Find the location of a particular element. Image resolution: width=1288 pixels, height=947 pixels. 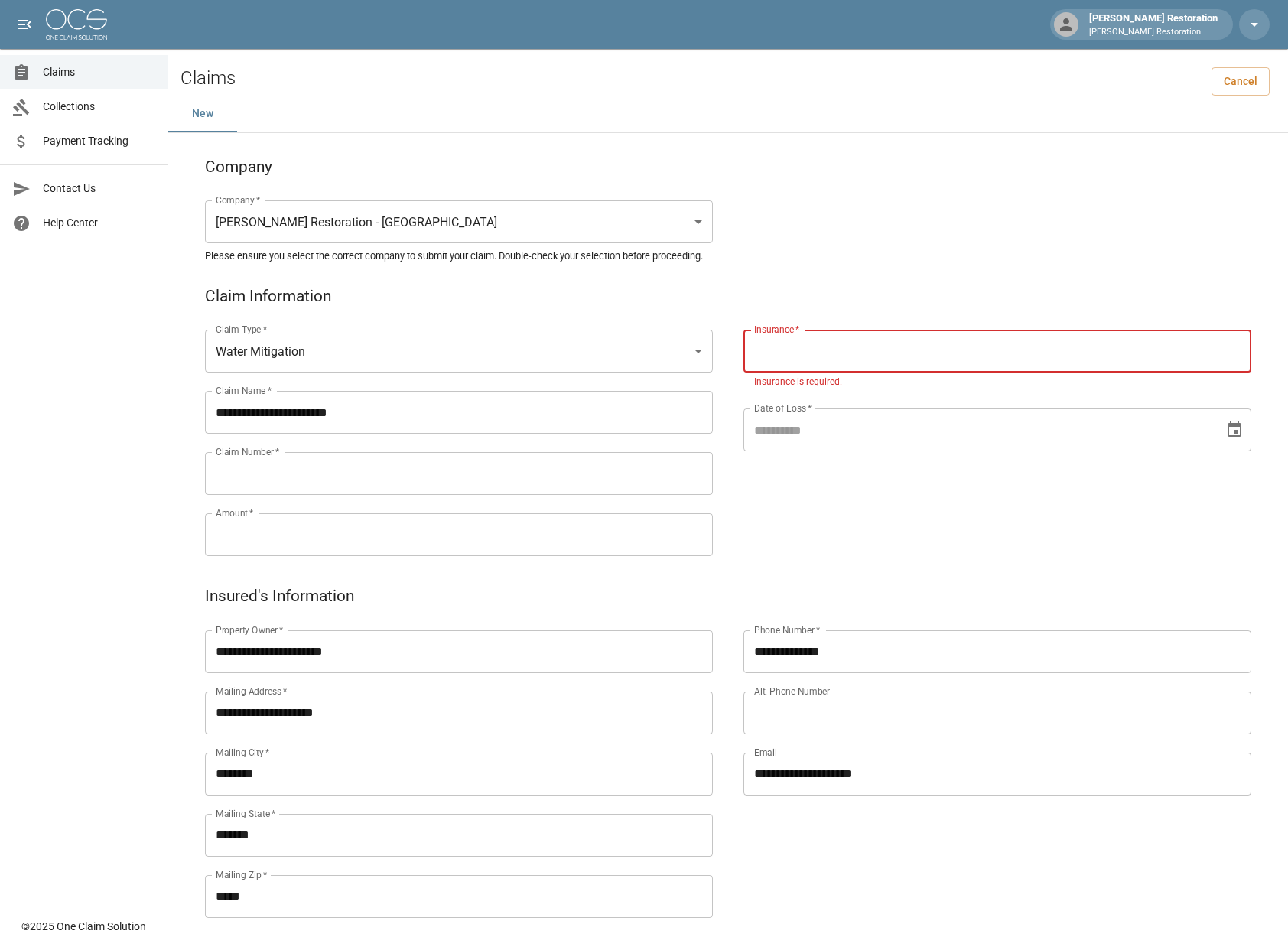

h2: Claims is located at coordinates (208, 78).